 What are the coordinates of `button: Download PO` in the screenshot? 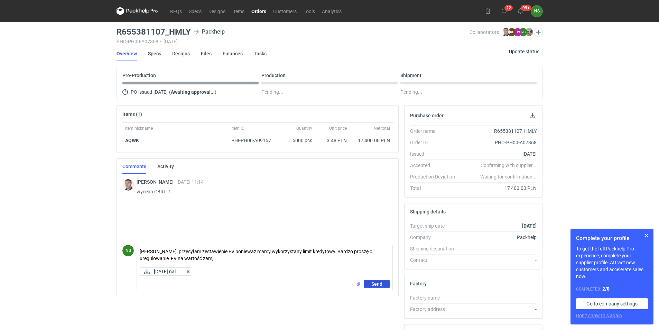 It's located at (532, 115).